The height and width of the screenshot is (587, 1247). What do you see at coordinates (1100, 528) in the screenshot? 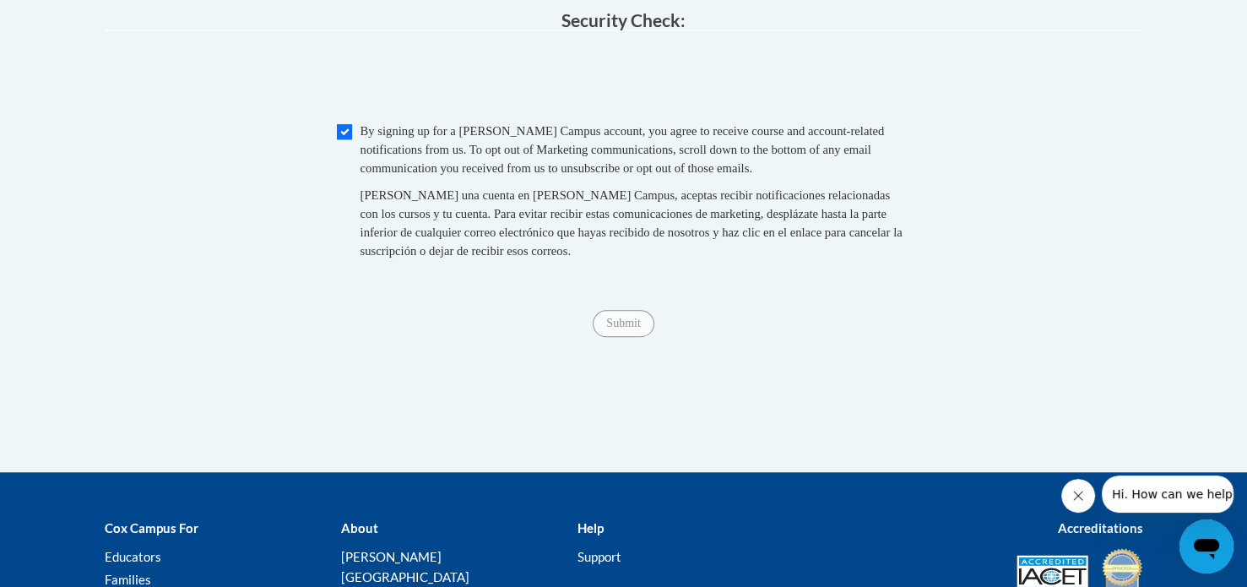
I see `b: Accreditations` at bounding box center [1100, 528].